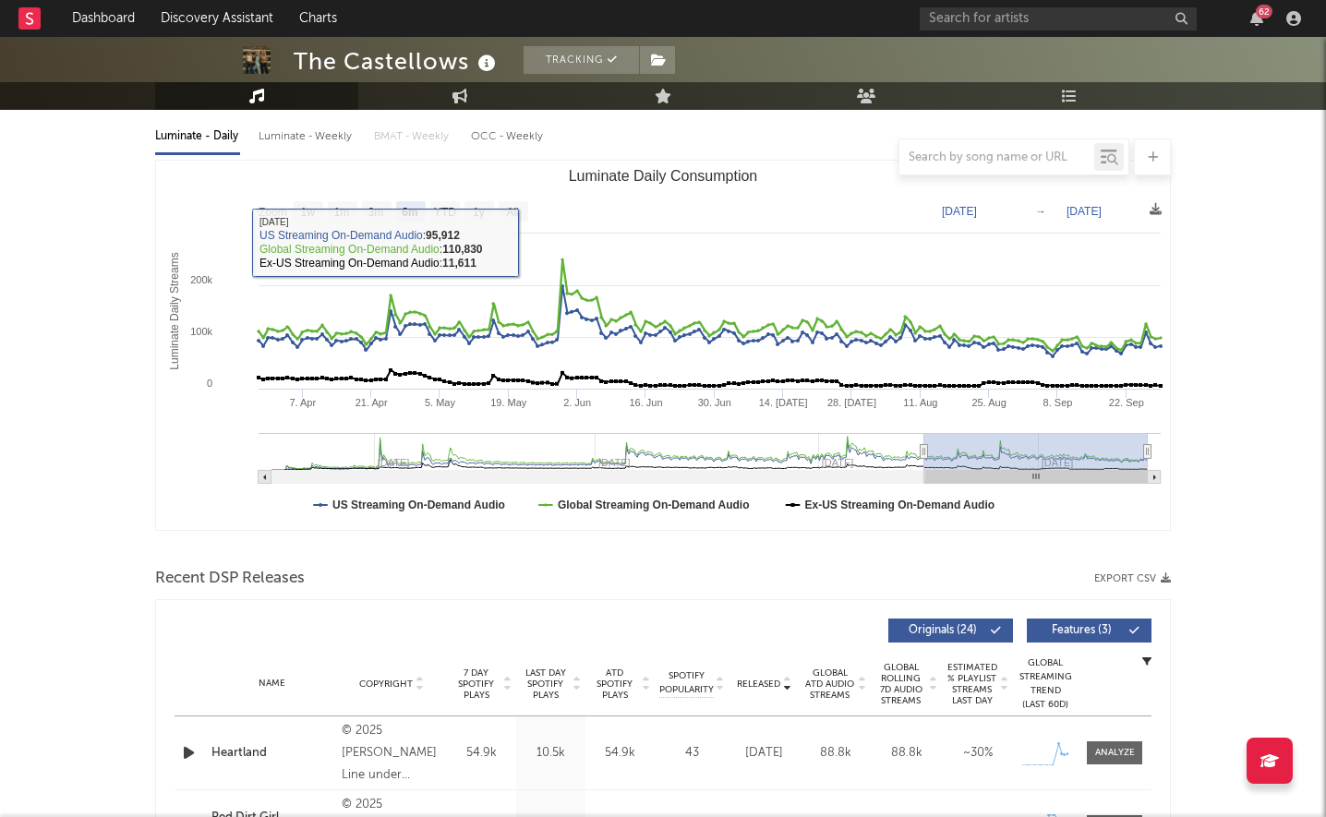  Describe the element at coordinates (397, 61) in the screenshot. I see `div: The Castellows` at that location.